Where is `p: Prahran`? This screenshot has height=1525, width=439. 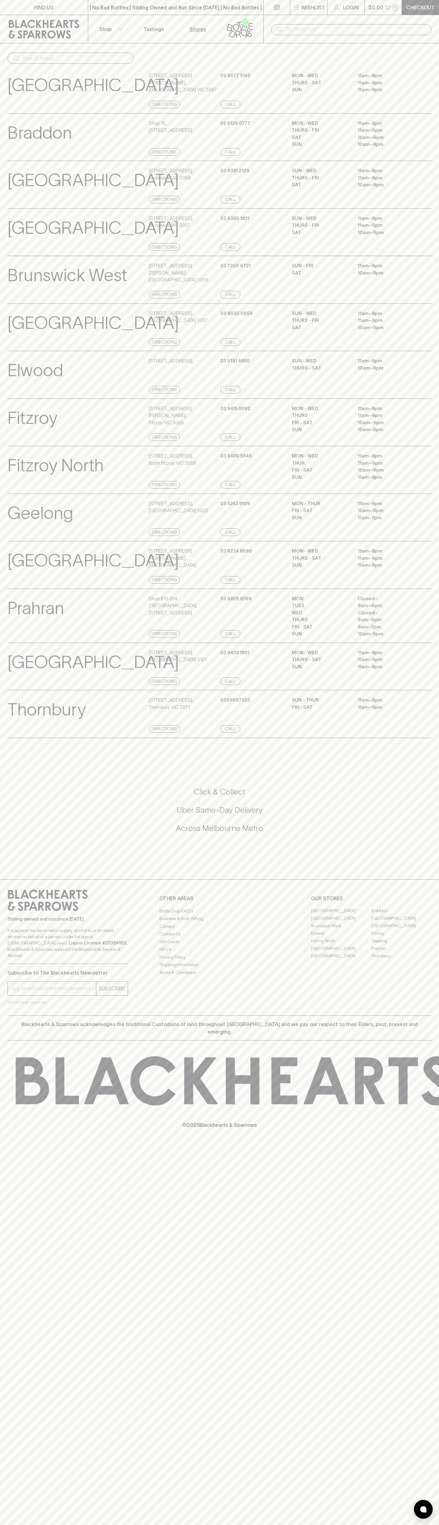 p: Prahran is located at coordinates (36, 608).